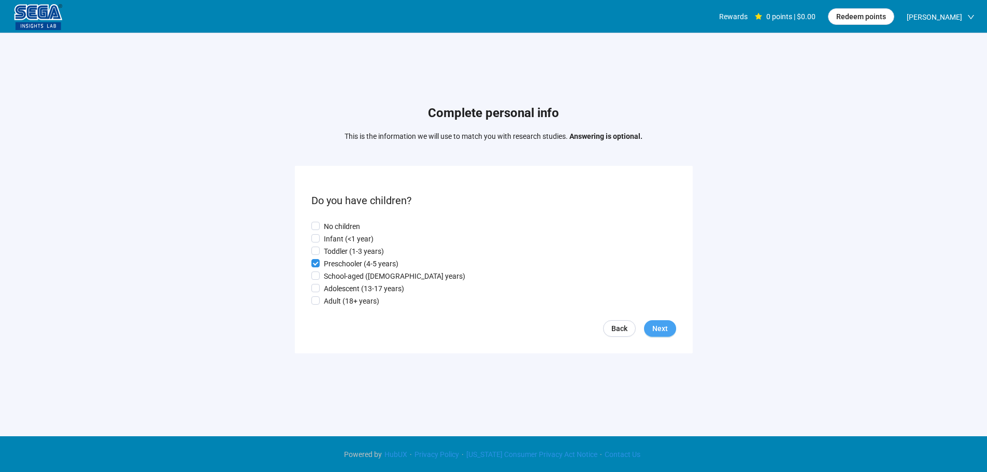 This screenshot has height=472, width=987. I want to click on span: star, so click(759, 17).